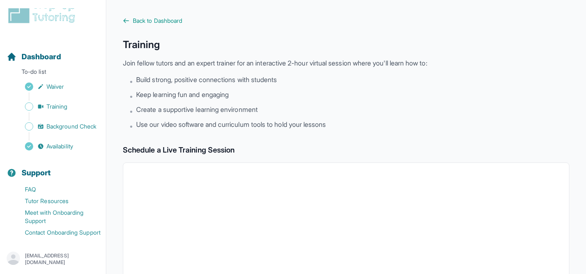  What do you see at coordinates (206, 80) in the screenshot?
I see `span: Build strong, positive connections with students` at bounding box center [206, 80].